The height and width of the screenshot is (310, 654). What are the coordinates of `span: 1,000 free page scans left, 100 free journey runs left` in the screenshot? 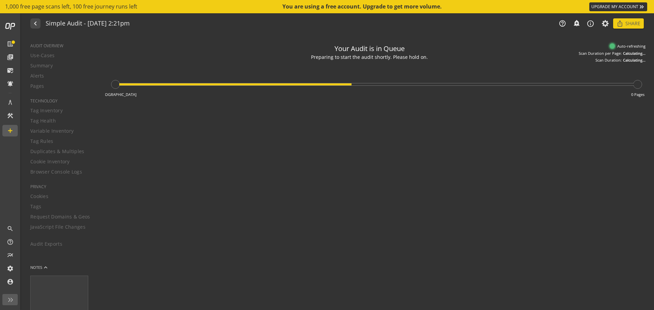 It's located at (71, 6).